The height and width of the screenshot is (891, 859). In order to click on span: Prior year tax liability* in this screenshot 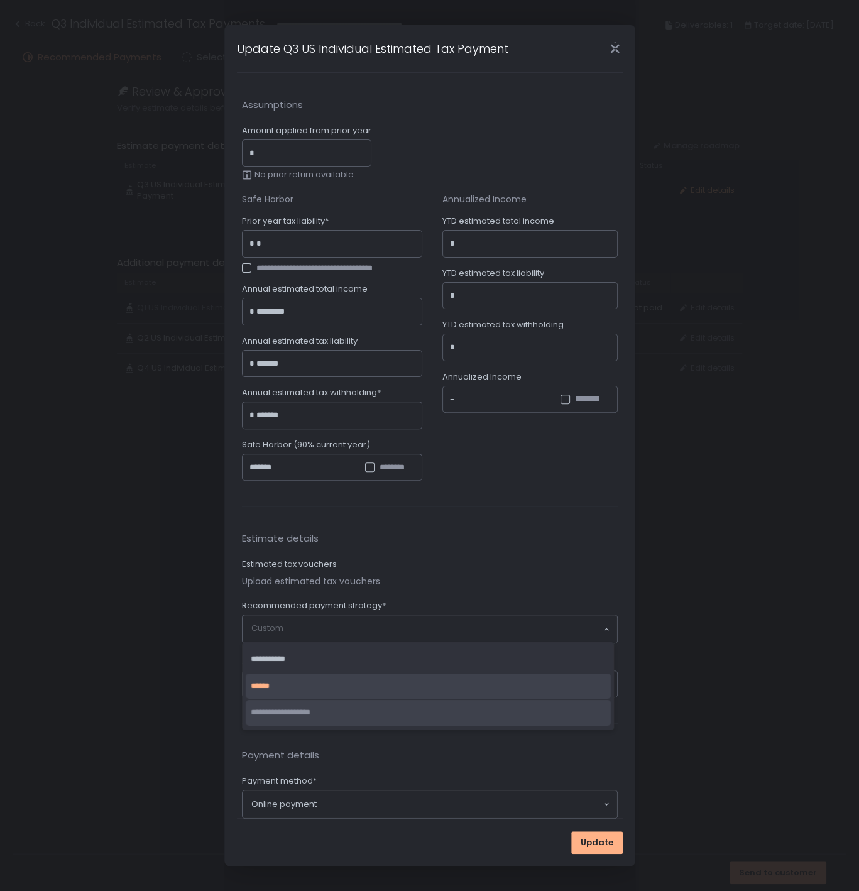, I will do `click(285, 221)`.